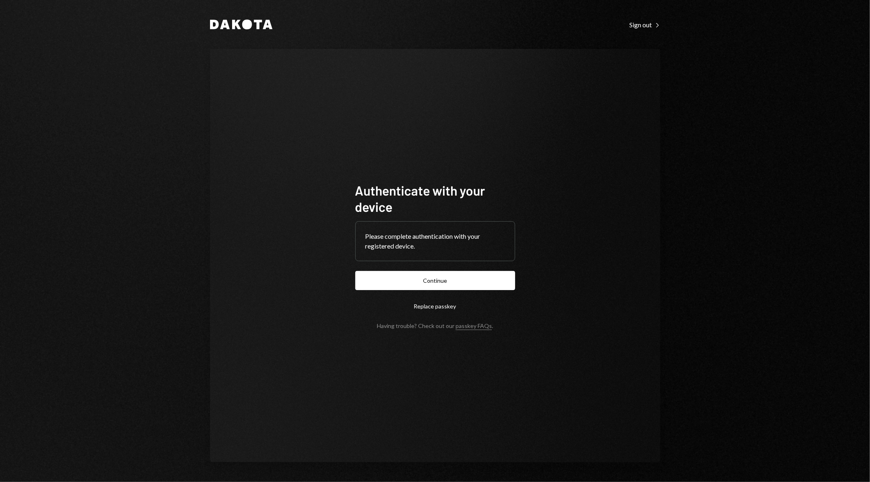 The width and height of the screenshot is (870, 482). What do you see at coordinates (435, 306) in the screenshot?
I see `button: Replace passkey` at bounding box center [435, 306].